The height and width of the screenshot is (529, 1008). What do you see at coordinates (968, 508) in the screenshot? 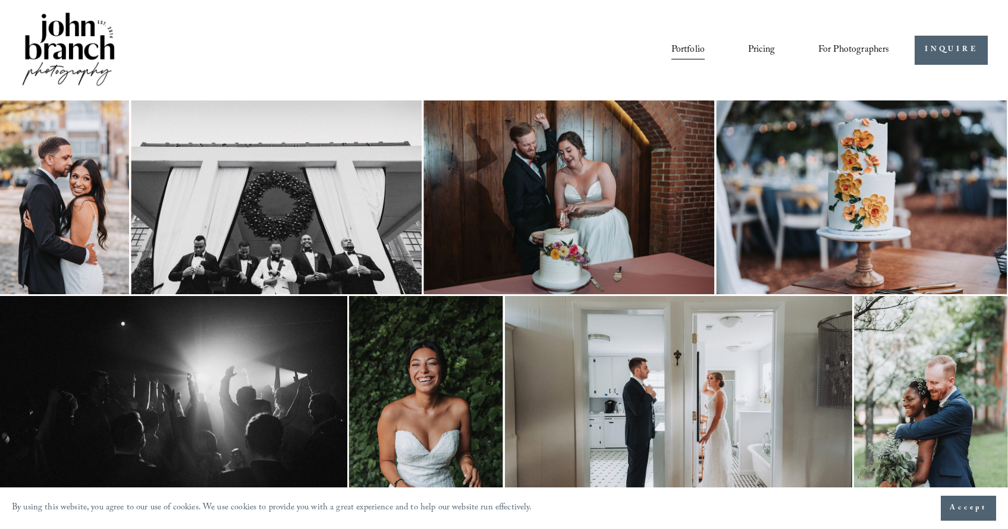
I see `span: Accept` at bounding box center [968, 508].